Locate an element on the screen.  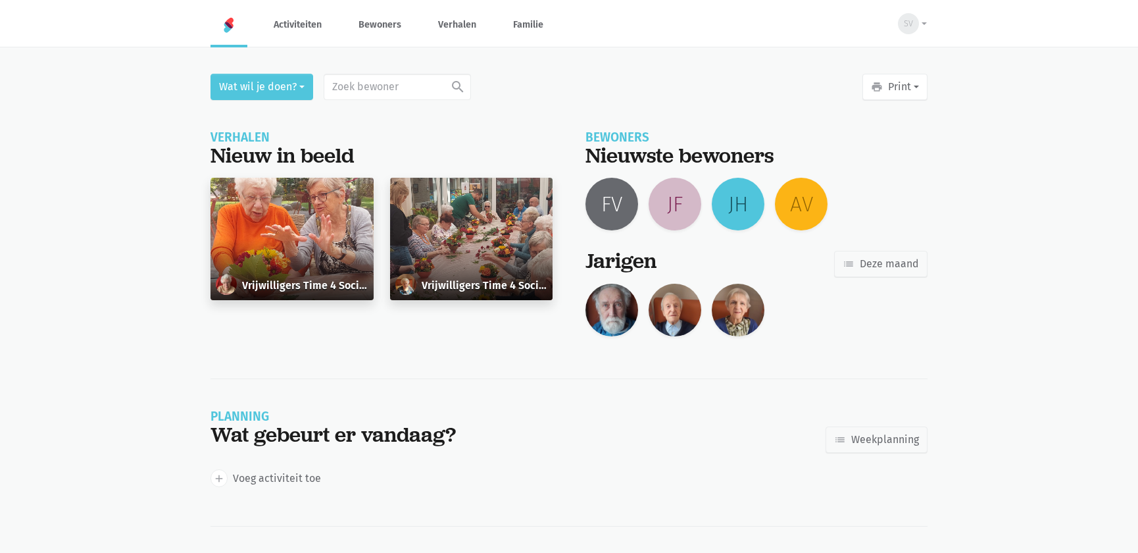
a: Deze maand is located at coordinates (881, 264).